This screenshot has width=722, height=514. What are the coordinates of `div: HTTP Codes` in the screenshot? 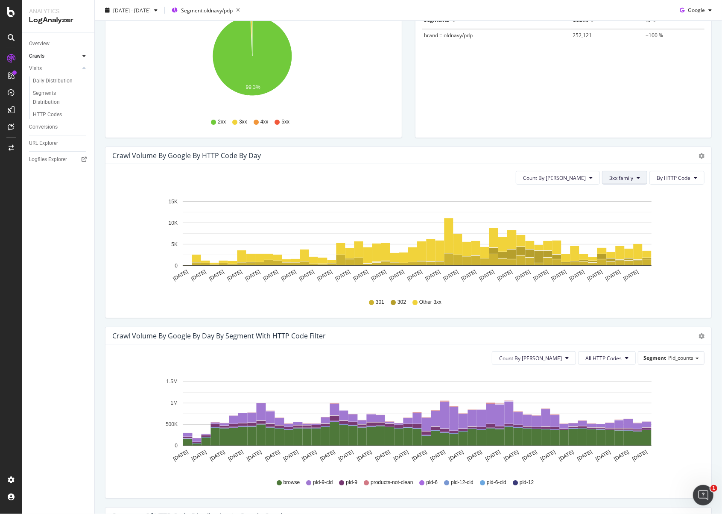 It's located at (47, 115).